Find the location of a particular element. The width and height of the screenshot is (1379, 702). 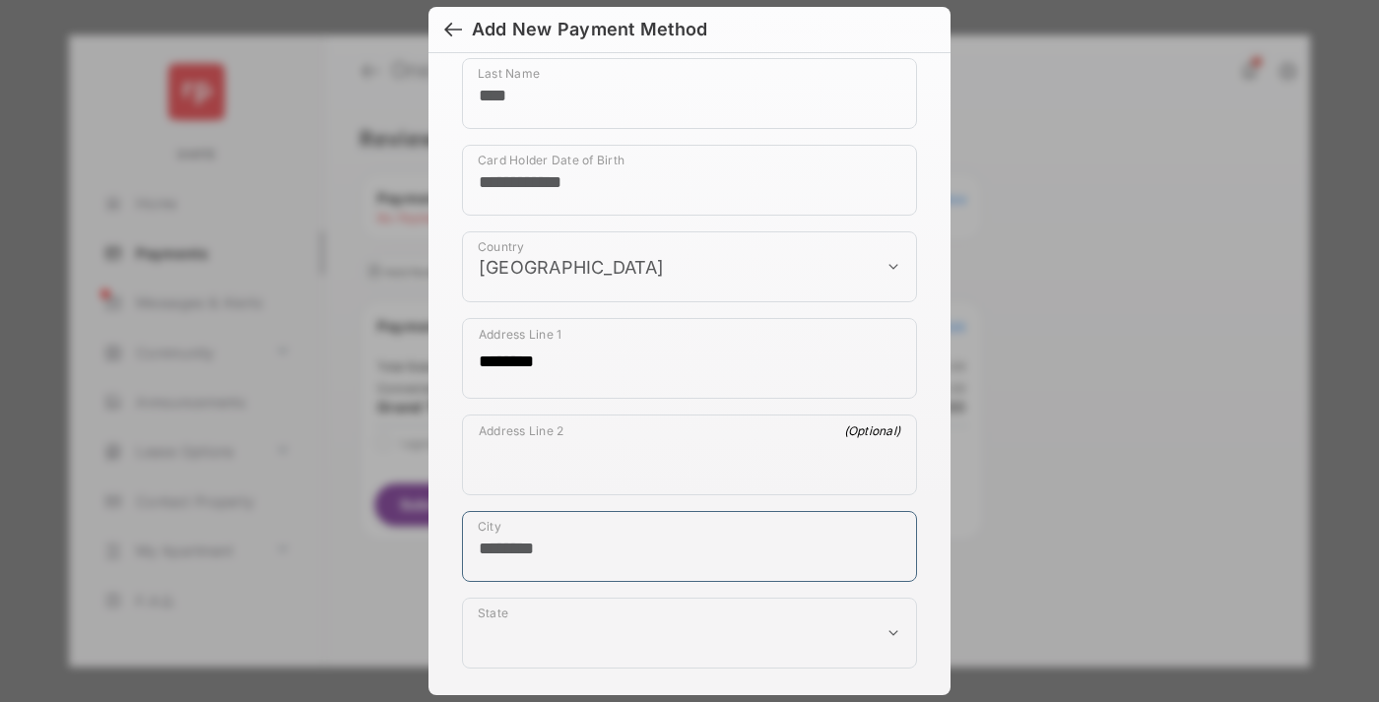

div: payment_method_screening[postal_addresses][addressLine1] is located at coordinates (689, 358).